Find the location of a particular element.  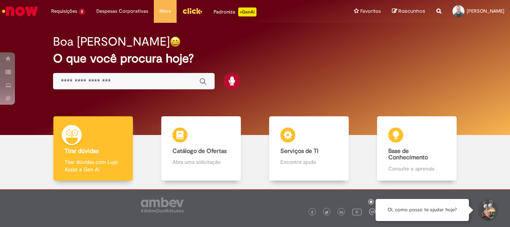

p: +GenAi is located at coordinates (247, 12).